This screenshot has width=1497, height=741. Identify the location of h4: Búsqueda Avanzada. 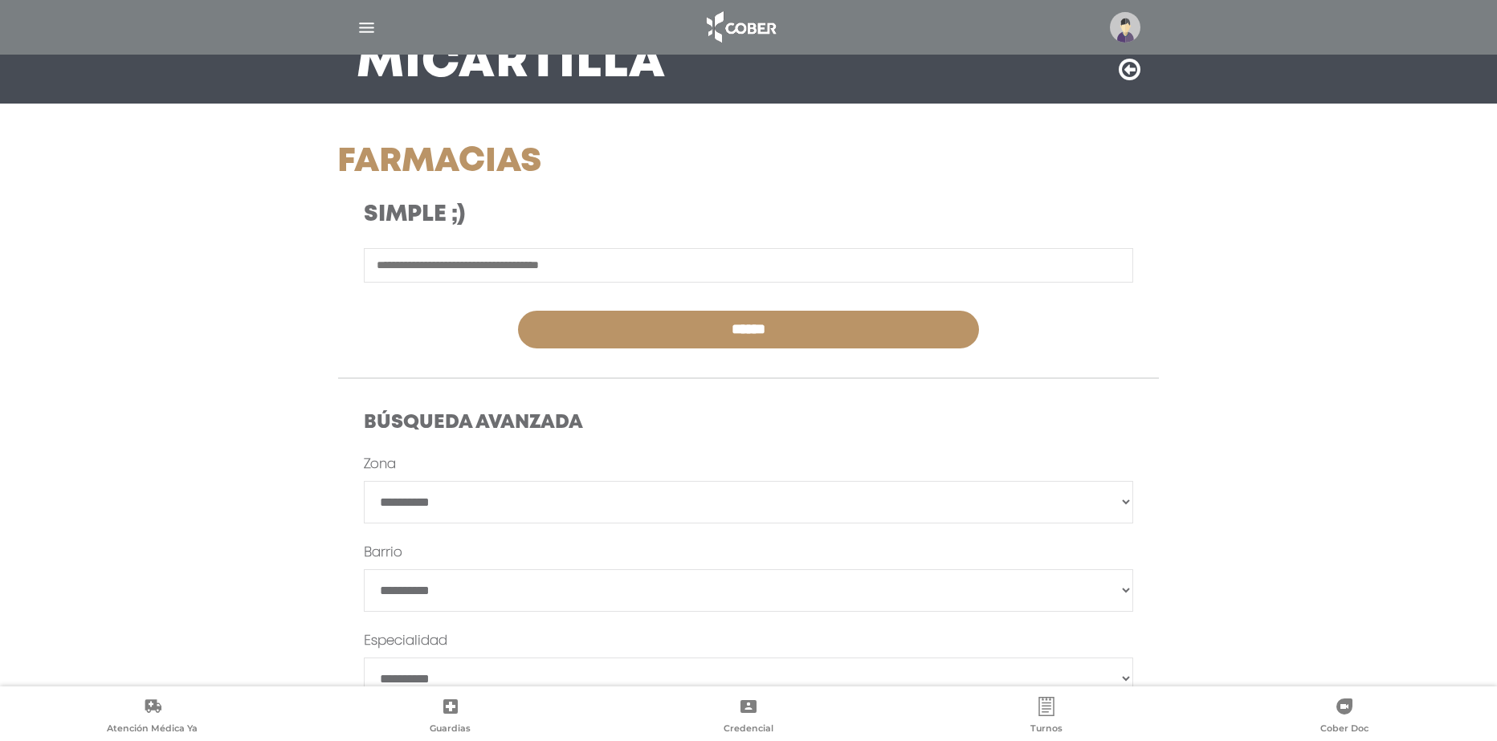
(748, 423).